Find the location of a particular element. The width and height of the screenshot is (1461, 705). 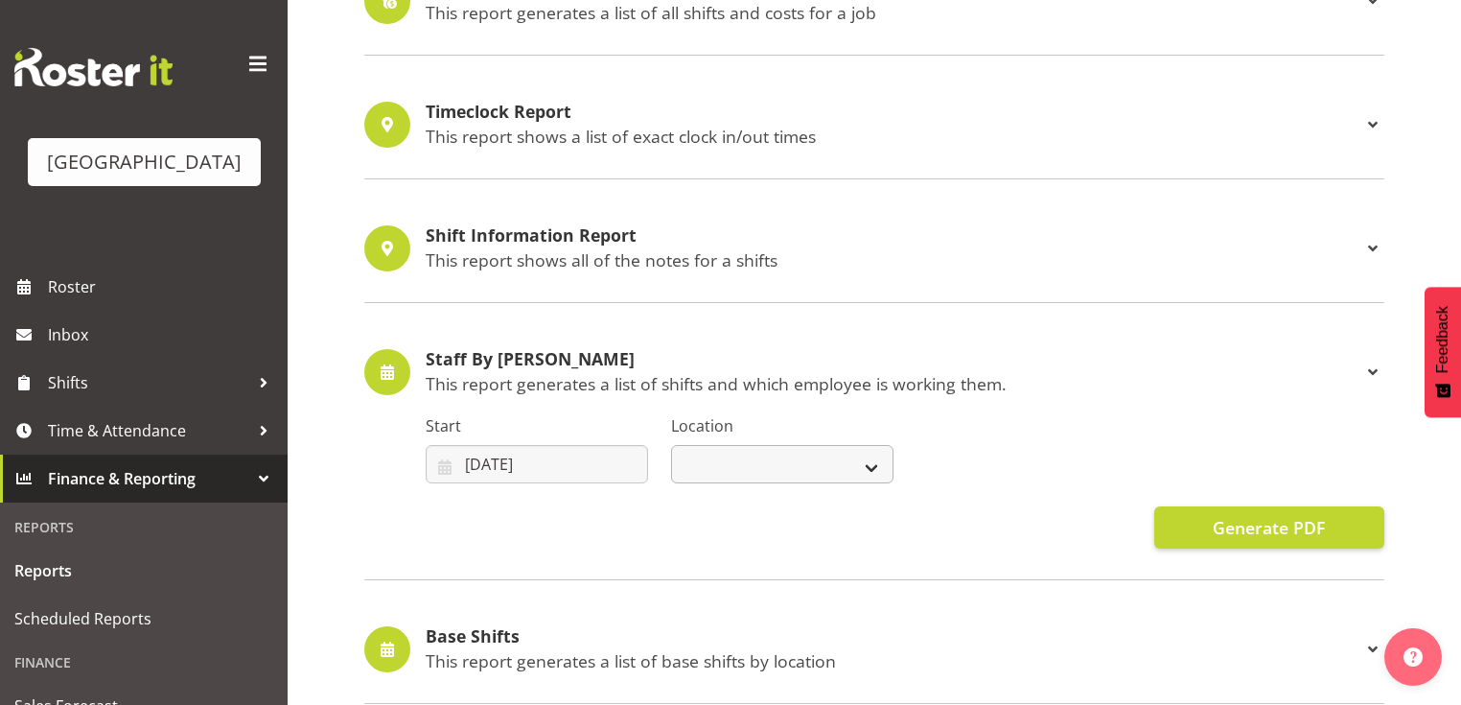

div: Timeclock Report This report shows a list of exact clock in/out times is located at coordinates (874, 125).